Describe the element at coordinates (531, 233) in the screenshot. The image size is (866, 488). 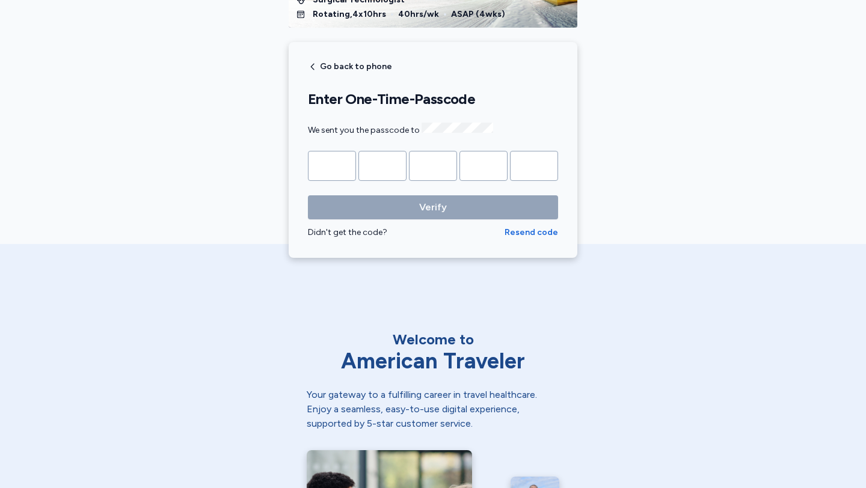
I see `button: Resend code` at that location.